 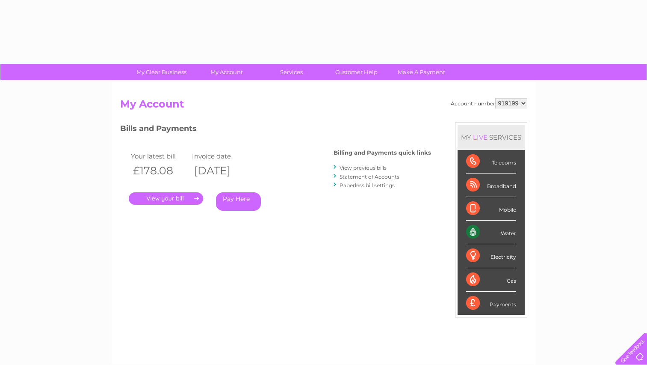 I want to click on td: Your latest bill, so click(x=160, y=156).